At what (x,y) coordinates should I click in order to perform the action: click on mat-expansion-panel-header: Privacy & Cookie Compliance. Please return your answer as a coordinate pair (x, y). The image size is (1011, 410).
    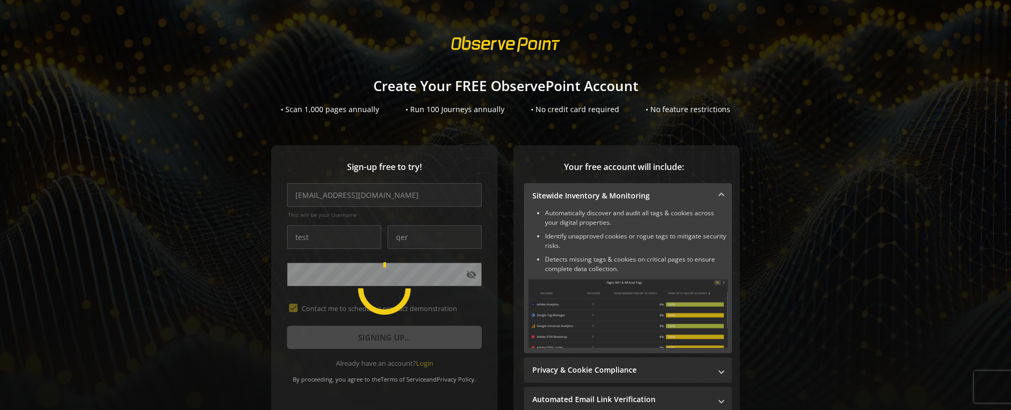
    Looking at the image, I should click on (628, 370).